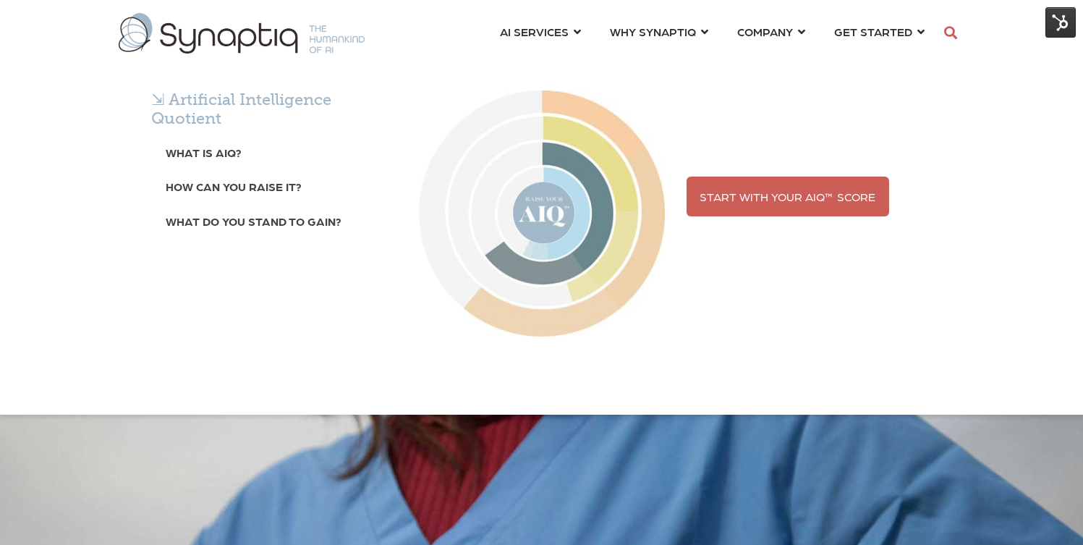 The height and width of the screenshot is (545, 1083). What do you see at coordinates (879, 31) in the screenshot?
I see `a: GET STARTED` at bounding box center [879, 31].